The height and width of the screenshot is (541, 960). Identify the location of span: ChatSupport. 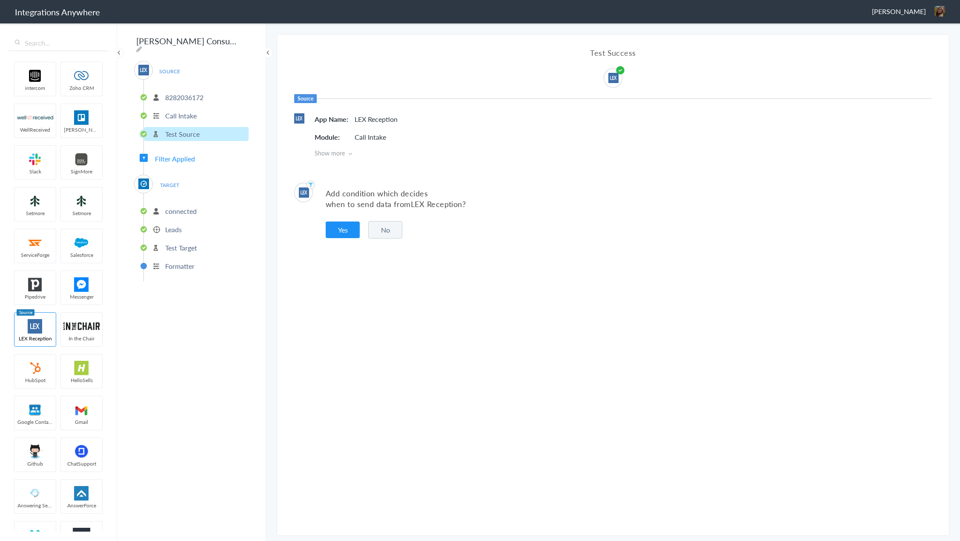
(81, 463).